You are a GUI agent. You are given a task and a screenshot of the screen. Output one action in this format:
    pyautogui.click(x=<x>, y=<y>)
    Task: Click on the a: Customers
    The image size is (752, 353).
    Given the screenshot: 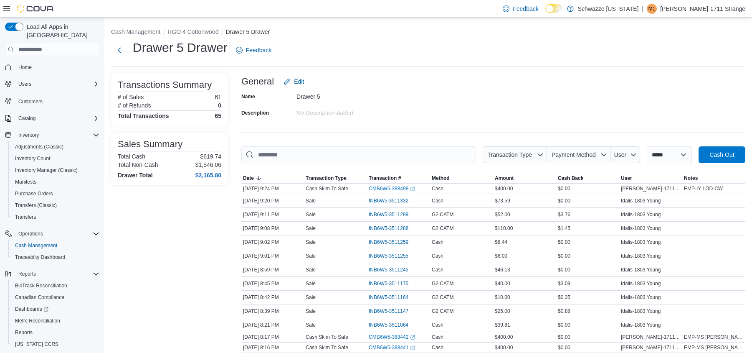 What is the action you would take?
    pyautogui.click(x=30, y=102)
    